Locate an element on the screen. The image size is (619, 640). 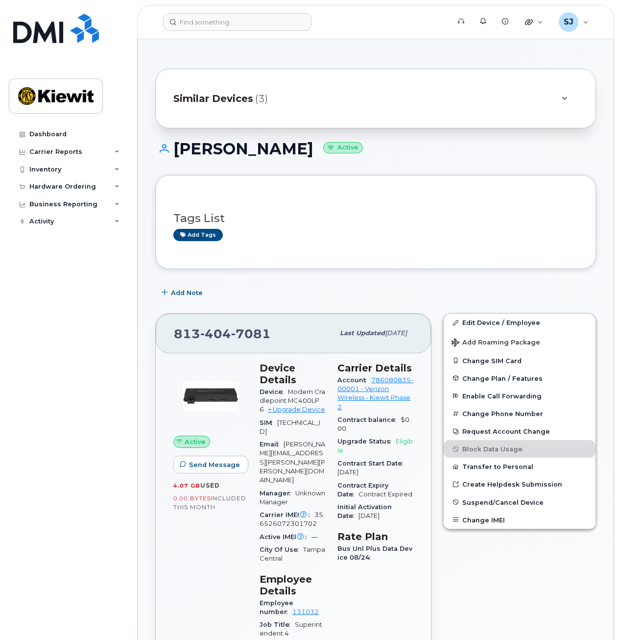
span: Unknown Manager is located at coordinates (293, 497).